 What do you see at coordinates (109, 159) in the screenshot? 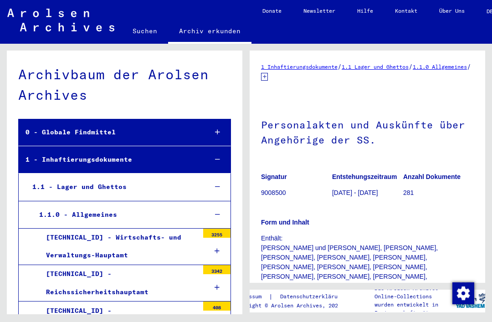
I see `div: 1 - Inhaftierungsdokumente` at bounding box center [109, 159].